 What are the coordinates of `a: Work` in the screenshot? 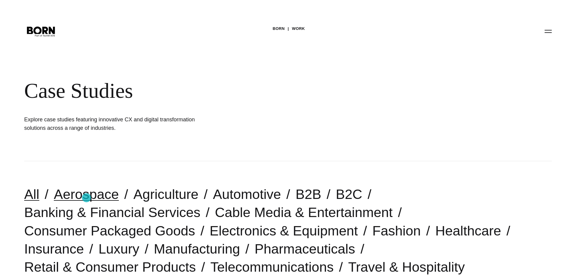 It's located at (298, 29).